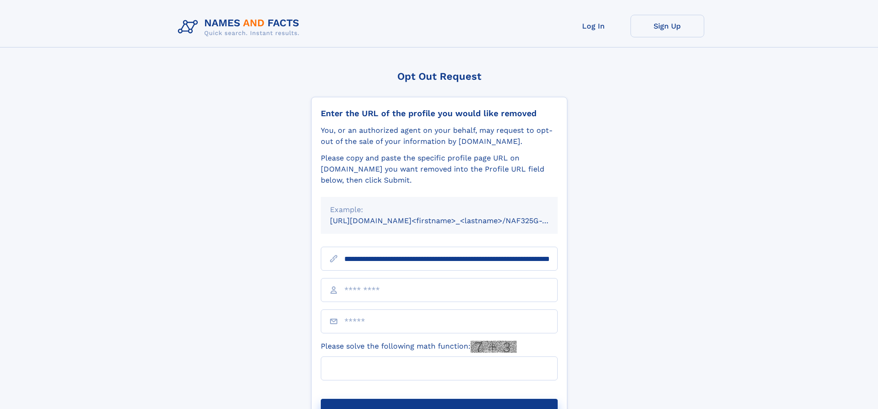 This screenshot has height=409, width=878. Describe the element at coordinates (439, 76) in the screenshot. I see `div: Opt Out Request` at that location.